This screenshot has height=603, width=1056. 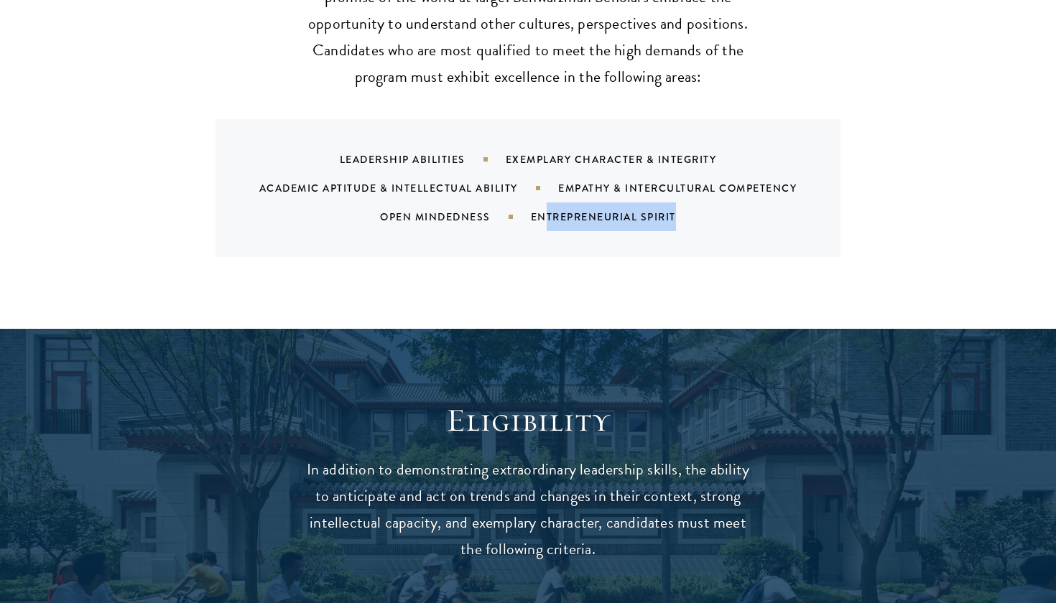 I want to click on h2: Eligibility, so click(x=528, y=421).